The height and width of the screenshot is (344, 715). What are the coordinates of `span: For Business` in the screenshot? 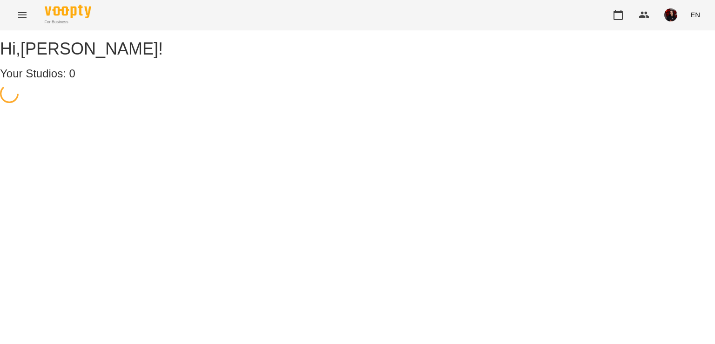 It's located at (68, 22).